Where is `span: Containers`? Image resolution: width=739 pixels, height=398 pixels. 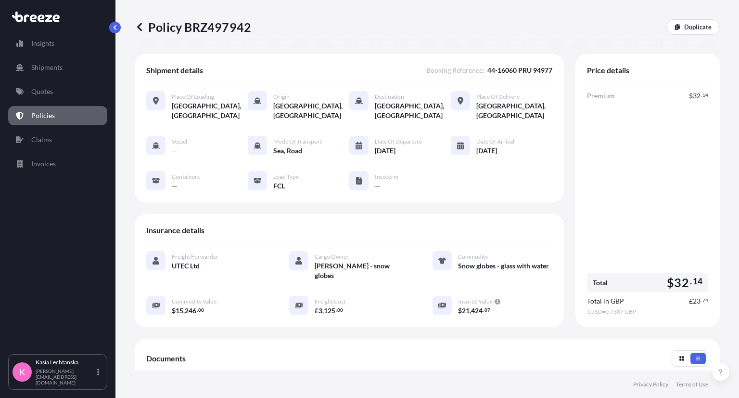
span: Containers is located at coordinates (186, 177).